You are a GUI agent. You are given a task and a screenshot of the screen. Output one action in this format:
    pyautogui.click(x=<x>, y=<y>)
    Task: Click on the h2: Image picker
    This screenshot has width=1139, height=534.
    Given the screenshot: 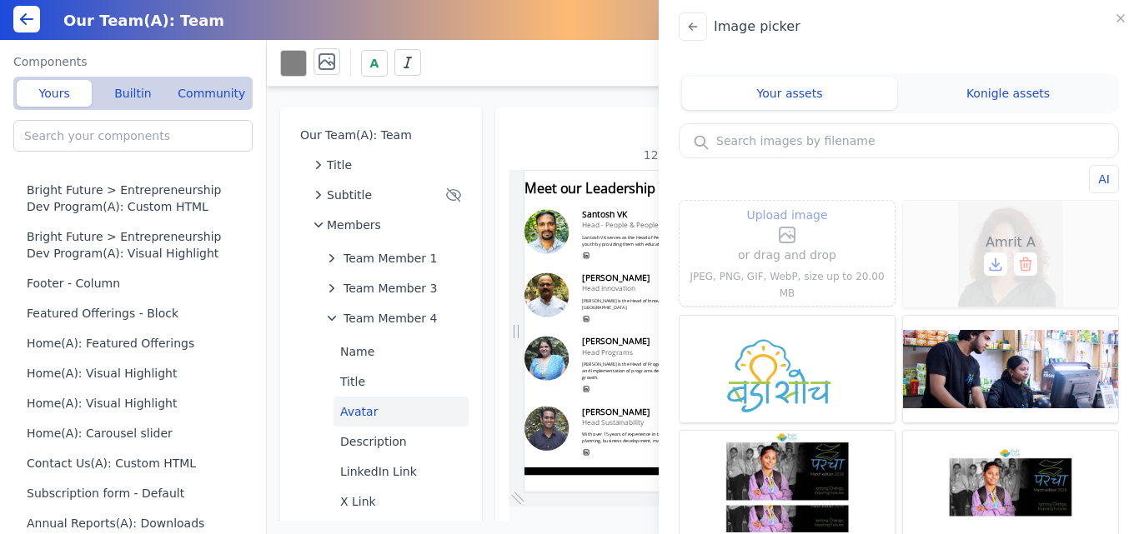 What is the action you would take?
    pyautogui.click(x=757, y=27)
    